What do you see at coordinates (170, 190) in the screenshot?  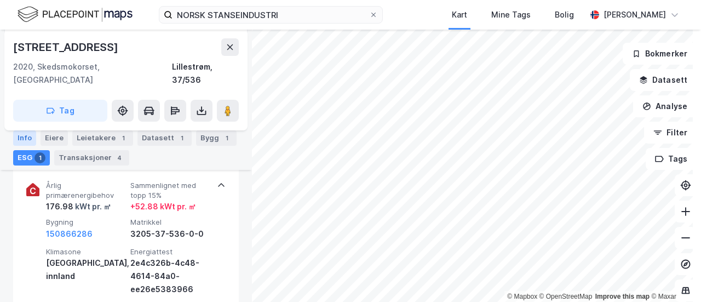 I see `span: Sammenlignet med topp 15%` at bounding box center [170, 190].